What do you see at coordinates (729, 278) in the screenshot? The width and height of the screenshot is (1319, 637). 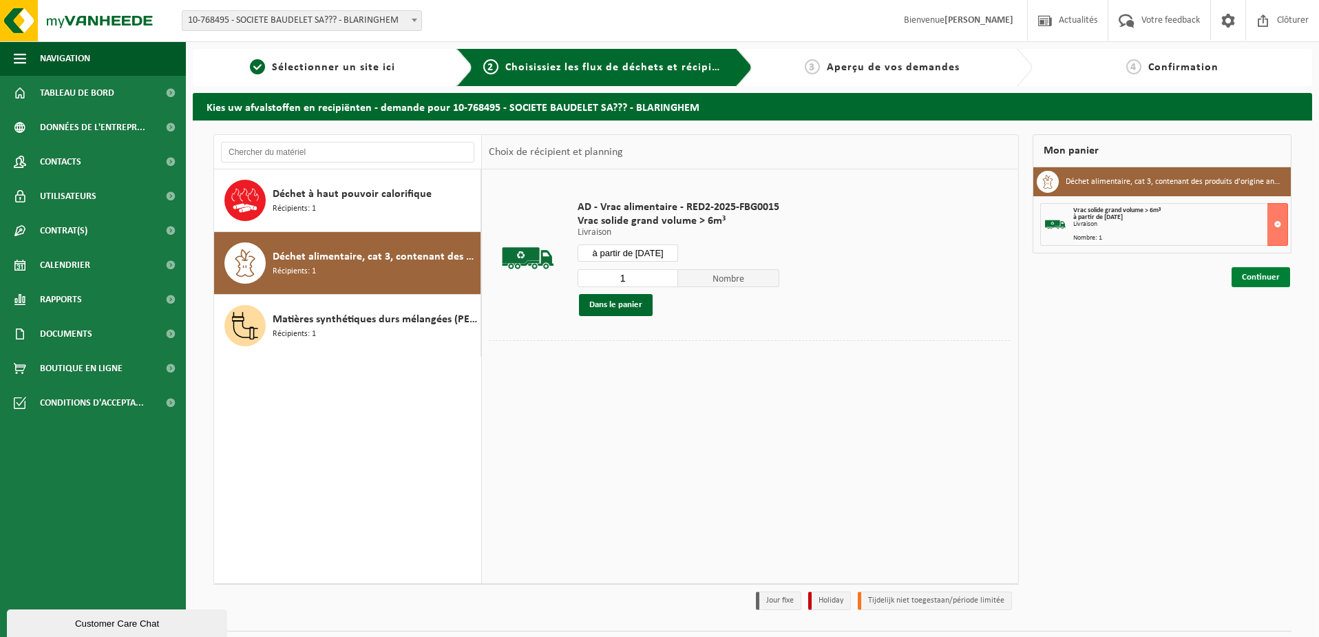 I see `span: Nombre` at bounding box center [729, 278].